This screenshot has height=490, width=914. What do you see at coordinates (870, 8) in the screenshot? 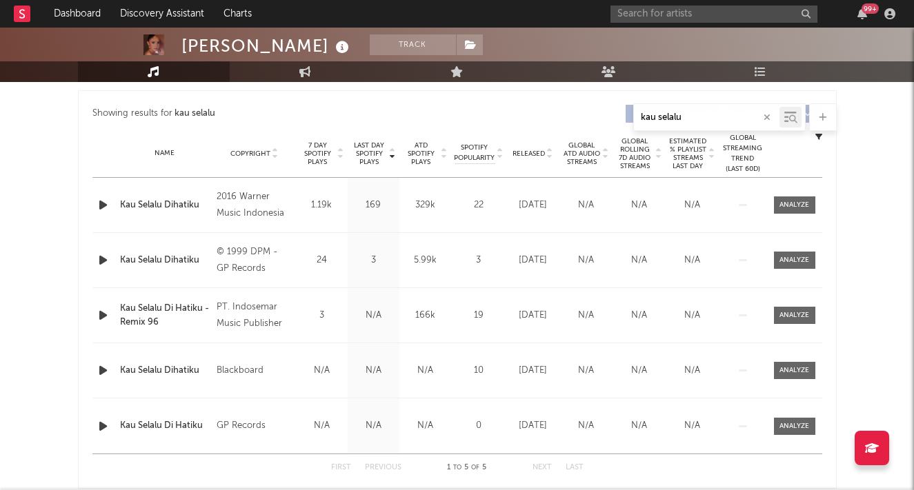
I see `div: 99 +` at bounding box center [870, 8].